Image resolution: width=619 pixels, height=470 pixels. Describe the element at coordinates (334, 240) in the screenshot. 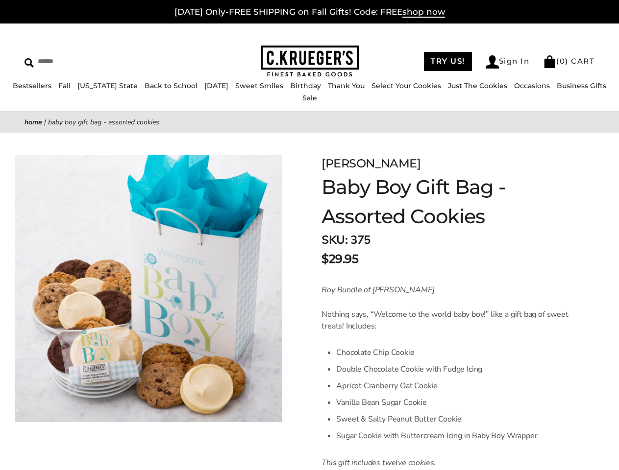

I see `strong: SKU:` at that location.